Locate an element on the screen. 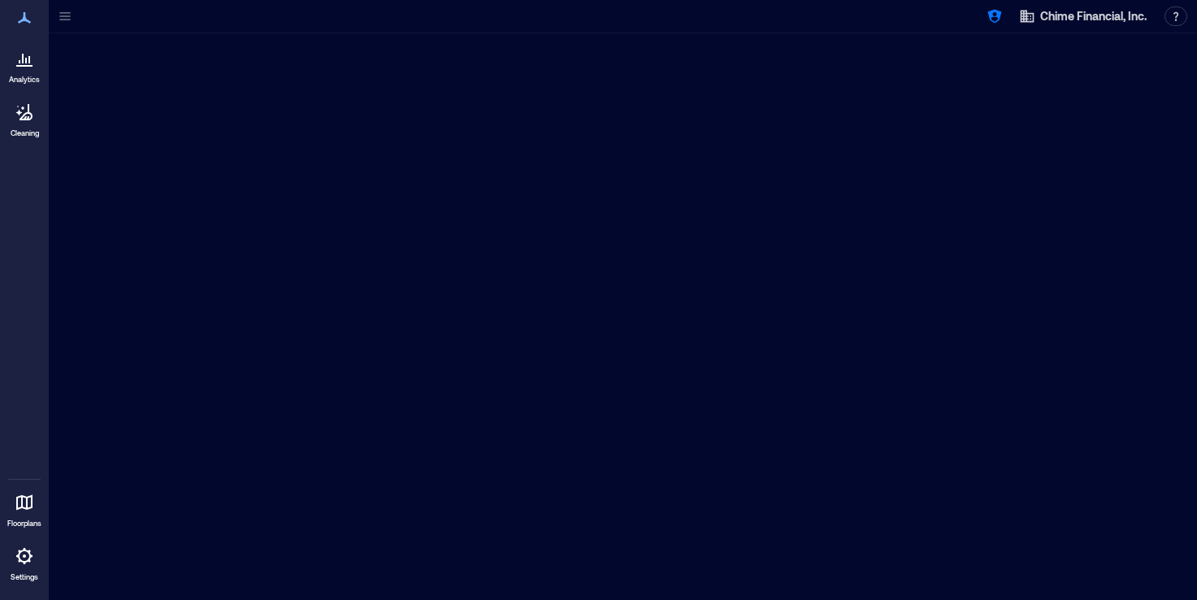 This screenshot has width=1197, height=600. a: Cleaning is located at coordinates (24, 118).